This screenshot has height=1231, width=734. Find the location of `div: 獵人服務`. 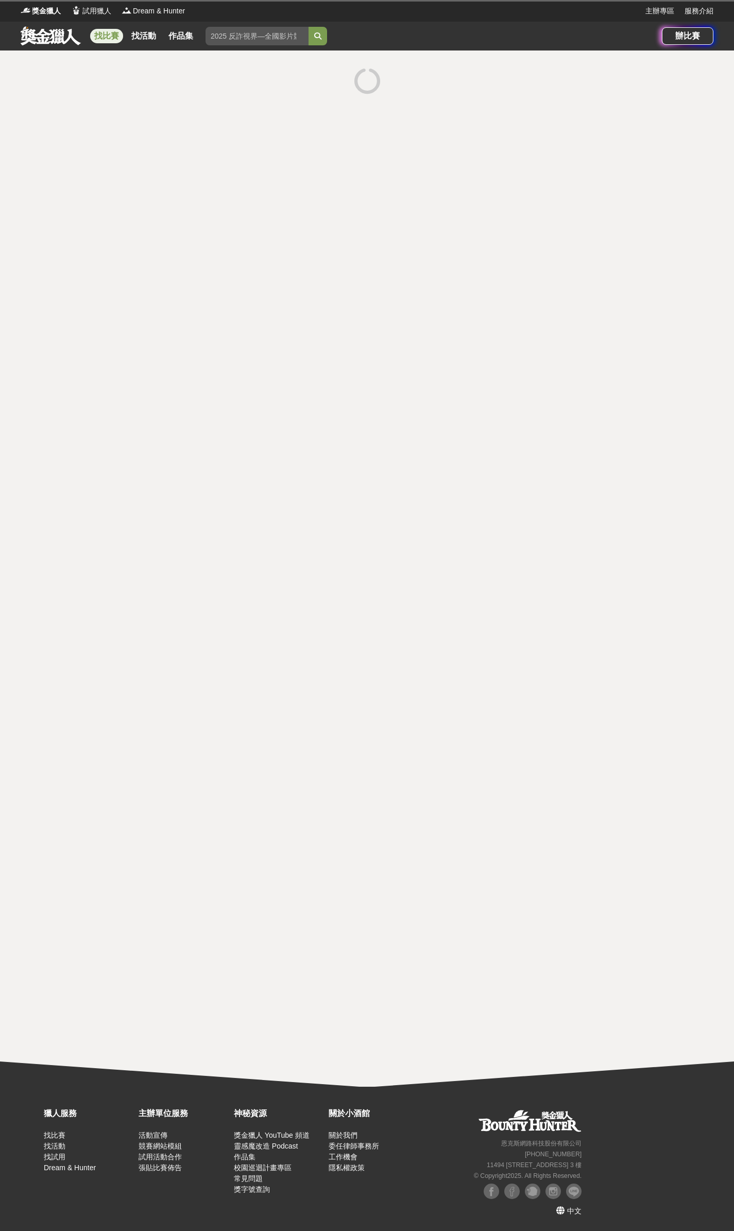

div: 獵人服務 is located at coordinates (89, 1114).